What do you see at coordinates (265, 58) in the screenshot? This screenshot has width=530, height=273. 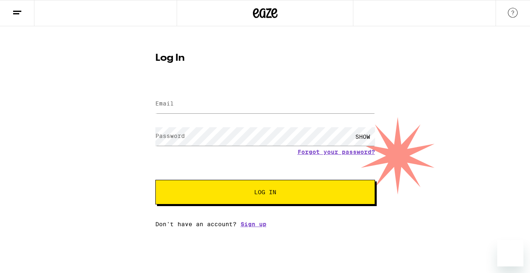 I see `h1: Log In` at bounding box center [265, 58].